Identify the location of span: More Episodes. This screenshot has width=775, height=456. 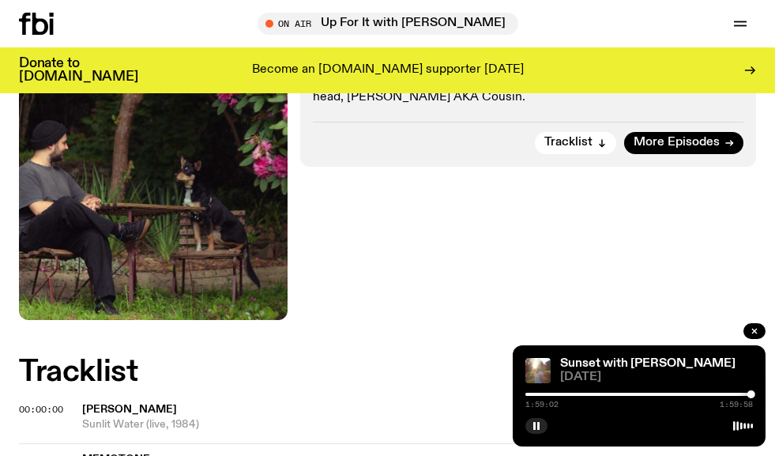
(676, 142).